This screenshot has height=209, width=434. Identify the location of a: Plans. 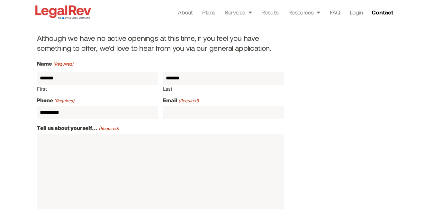
(209, 12).